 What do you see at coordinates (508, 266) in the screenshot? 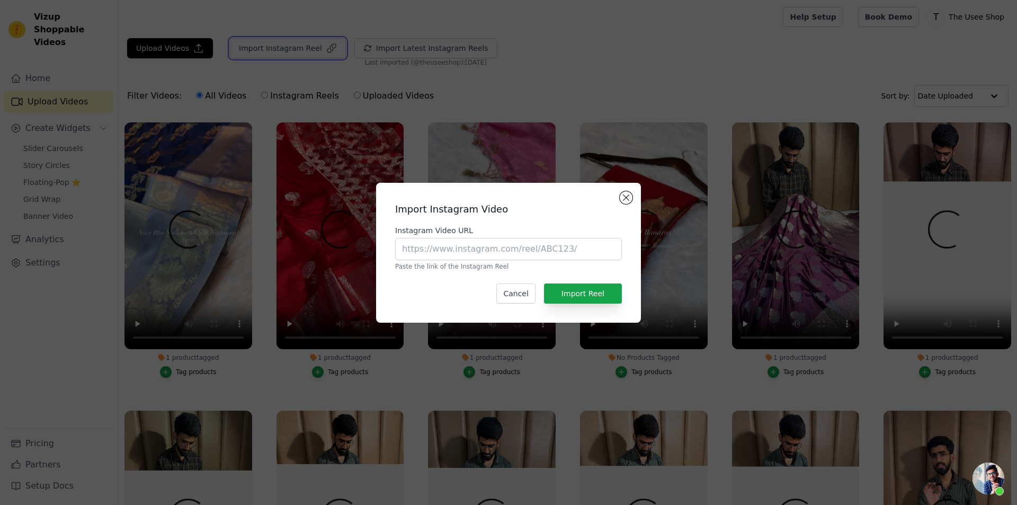
I see `p: Paste the link of the Instagram Reel` at bounding box center [508, 266].